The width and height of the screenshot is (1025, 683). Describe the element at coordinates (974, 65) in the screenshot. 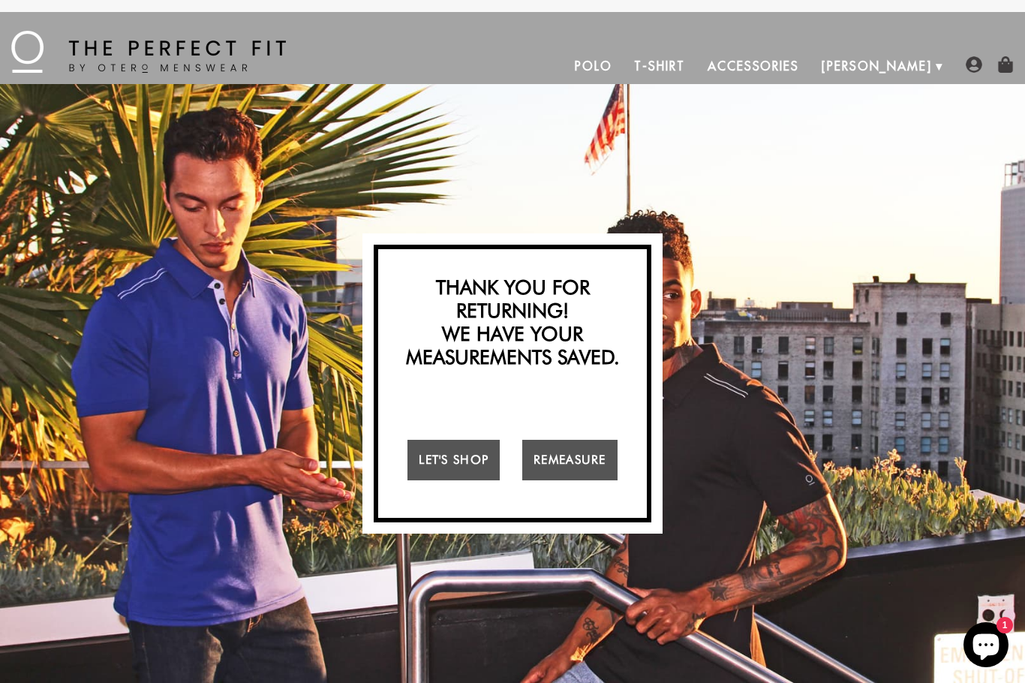

I see `img: user-account-icon.png` at that location.